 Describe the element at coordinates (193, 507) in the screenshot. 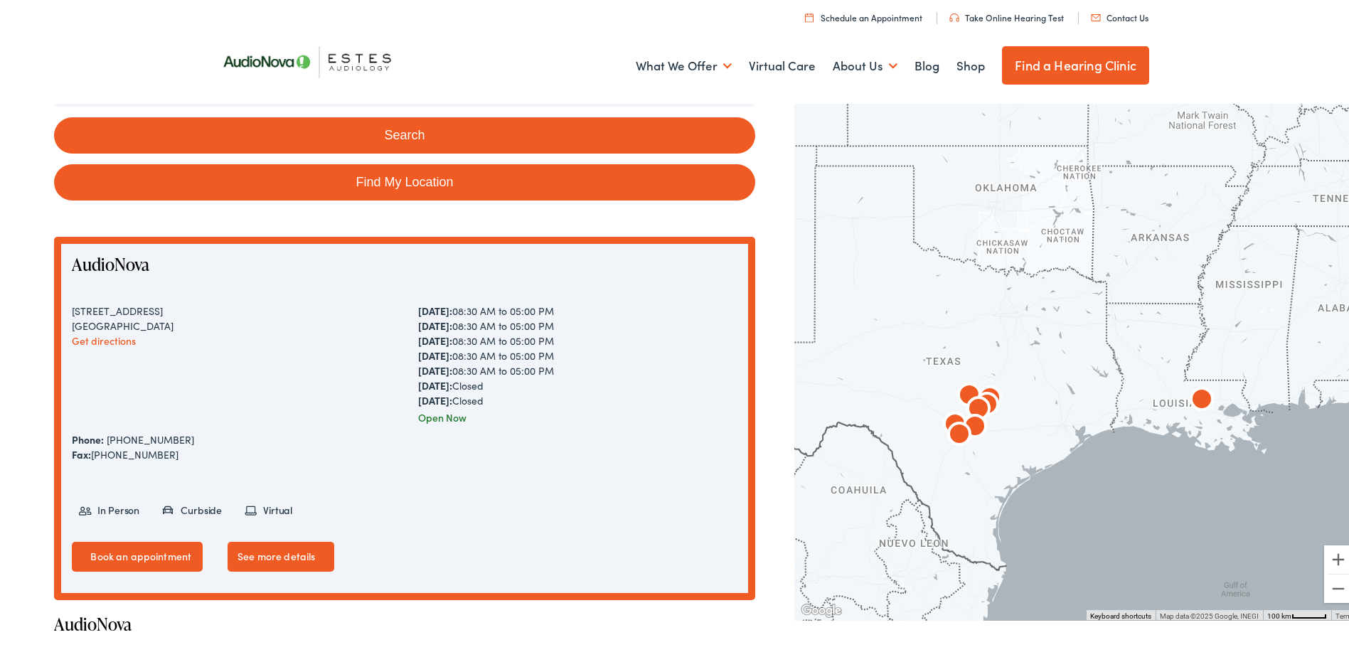

I see `li: Curbside` at that location.